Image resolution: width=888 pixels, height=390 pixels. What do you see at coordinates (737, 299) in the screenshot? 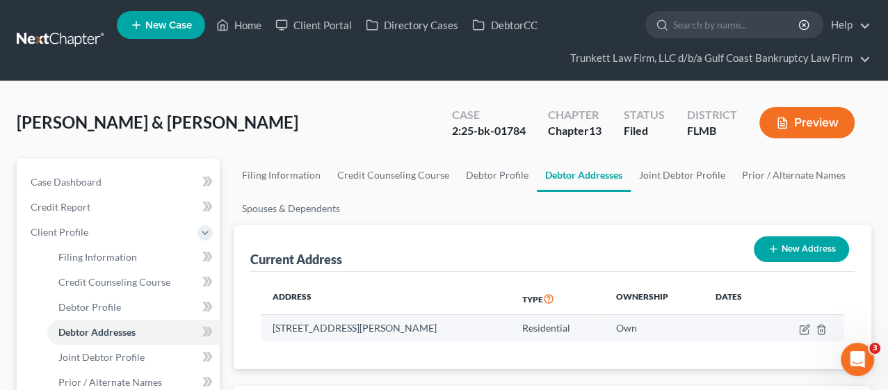
I see `th: Dates` at bounding box center [737, 299].